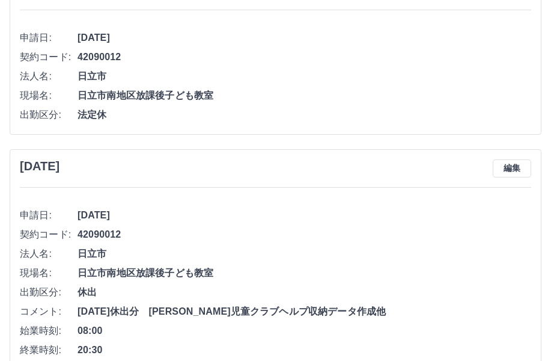 This screenshot has width=551, height=361. What do you see at coordinates (512, 168) in the screenshot?
I see `button: 編集` at bounding box center [512, 168].